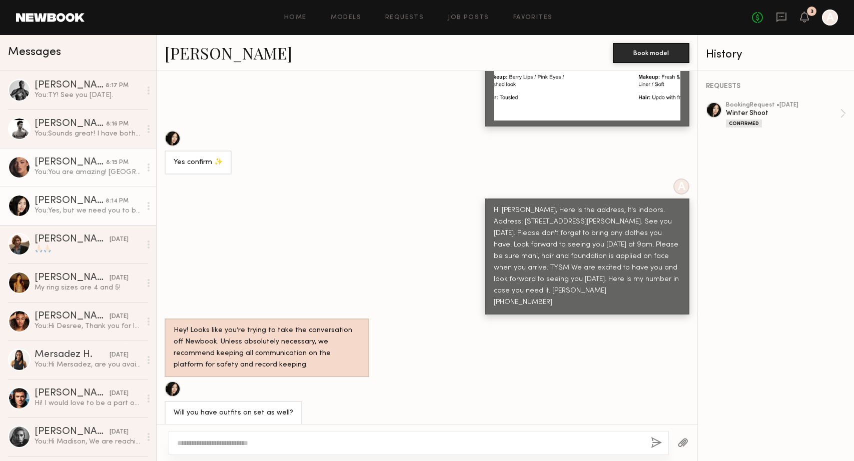 Image resolution: width=854 pixels, height=461 pixels. Describe the element at coordinates (117, 201) in the screenshot. I see `div: 8:14 PM` at that location.